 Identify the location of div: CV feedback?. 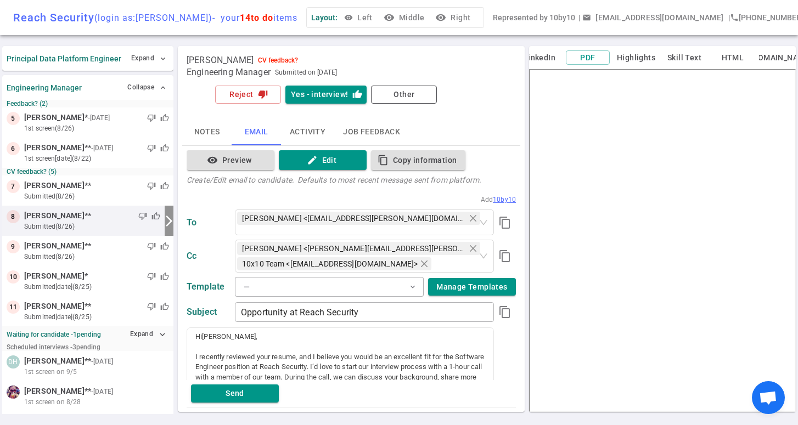
(278, 60).